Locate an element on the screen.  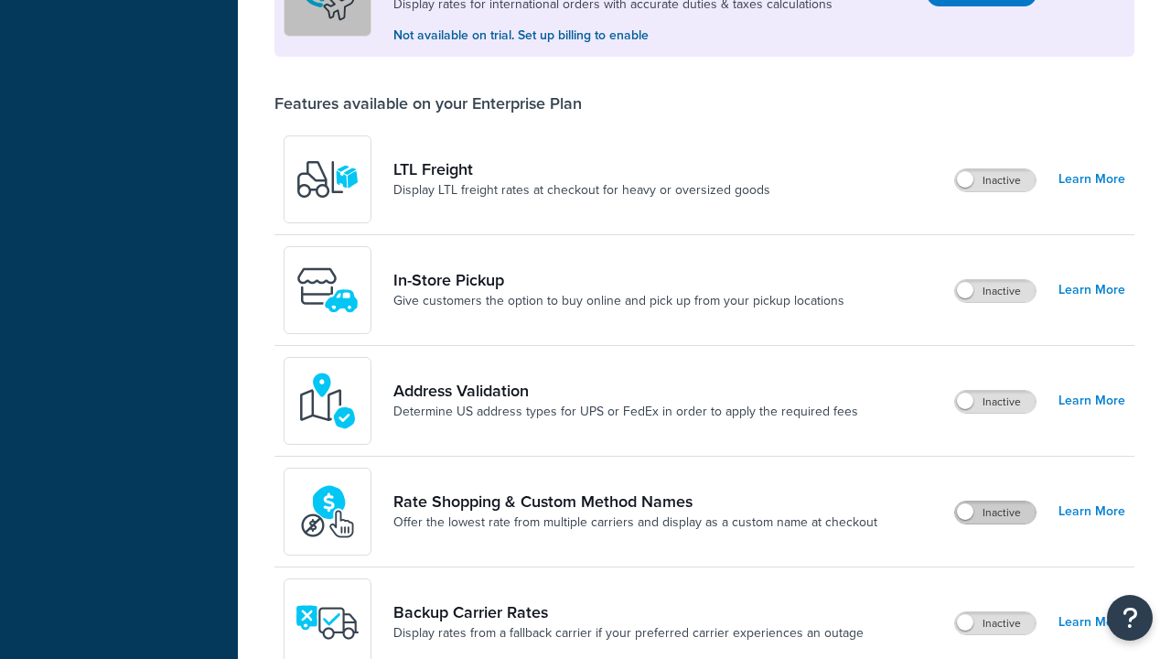
a: LTL Freight is located at coordinates (582, 169).